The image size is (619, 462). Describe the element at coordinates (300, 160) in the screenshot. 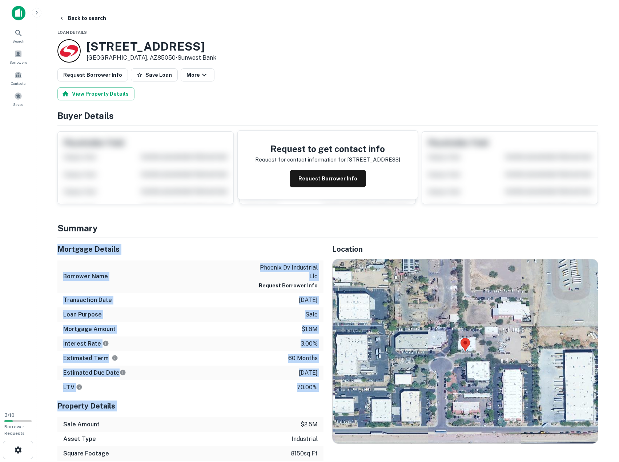

I see `p: Request for contact information for` at that location.